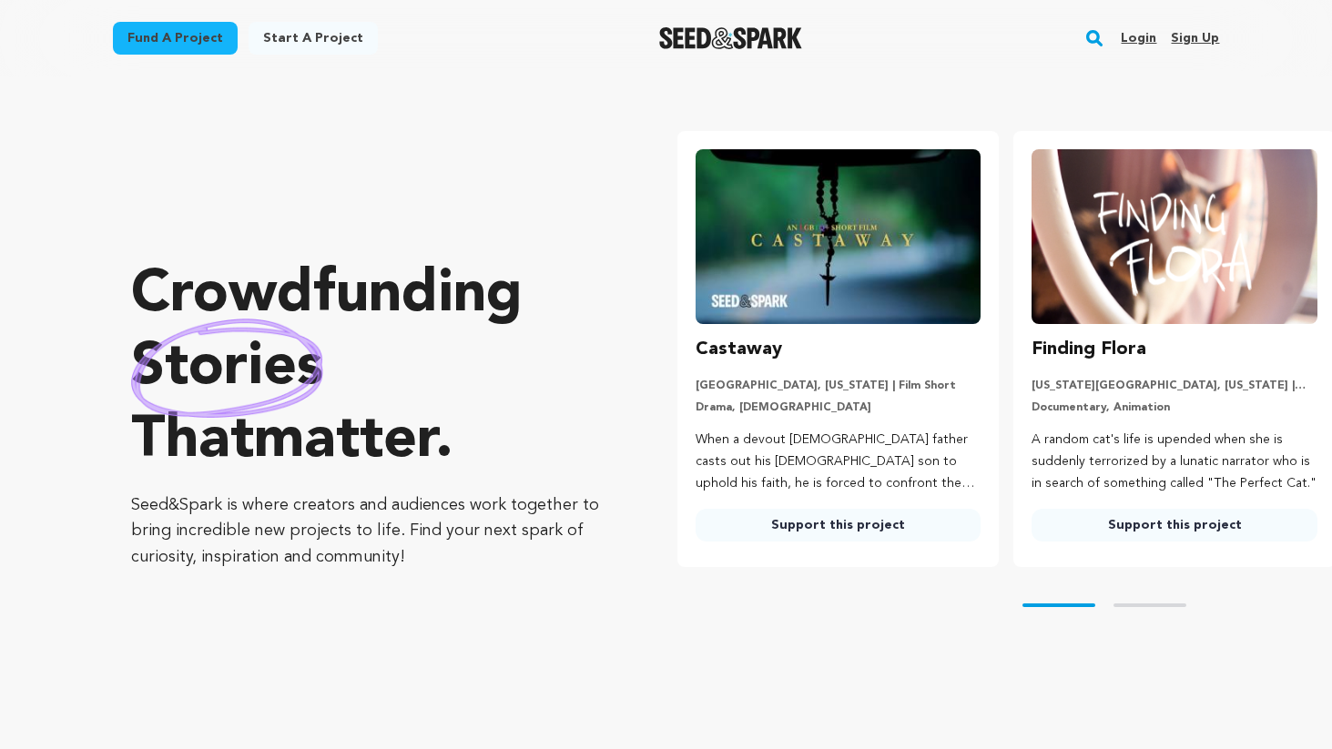  Describe the element at coordinates (1175, 408) in the screenshot. I see `p: Documentary, Animation` at that location.